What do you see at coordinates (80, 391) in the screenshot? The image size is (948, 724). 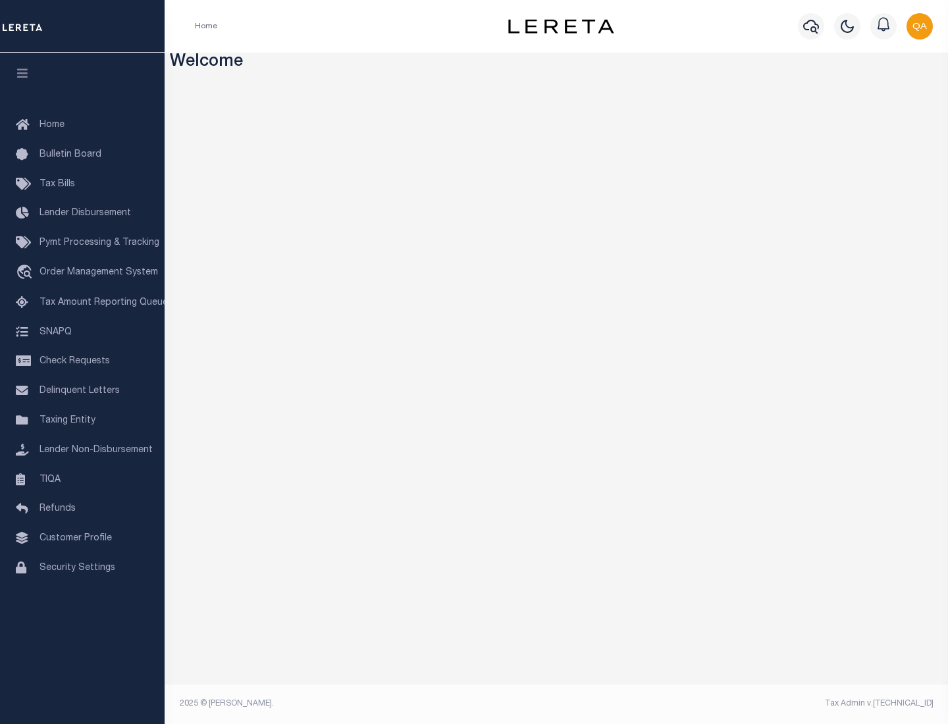 I see `span: Delinquent Letters` at bounding box center [80, 391].